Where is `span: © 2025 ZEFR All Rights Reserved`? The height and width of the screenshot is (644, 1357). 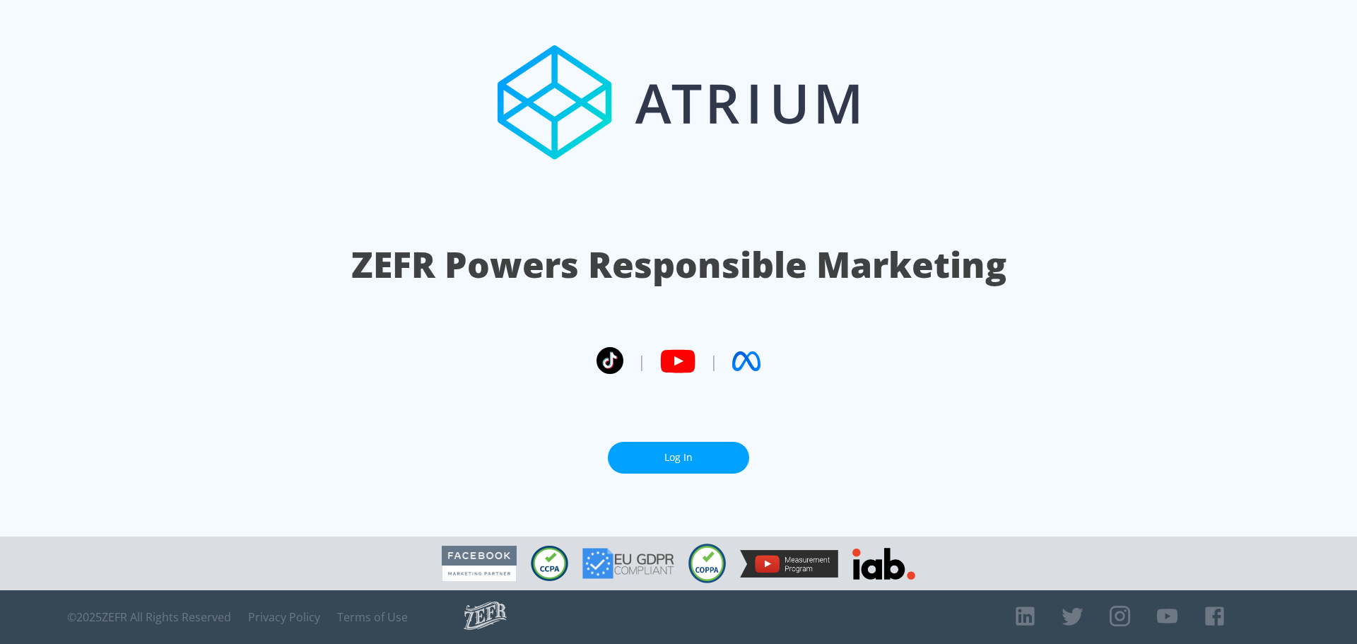
span: © 2025 ZEFR All Rights Reserved is located at coordinates (149, 617).